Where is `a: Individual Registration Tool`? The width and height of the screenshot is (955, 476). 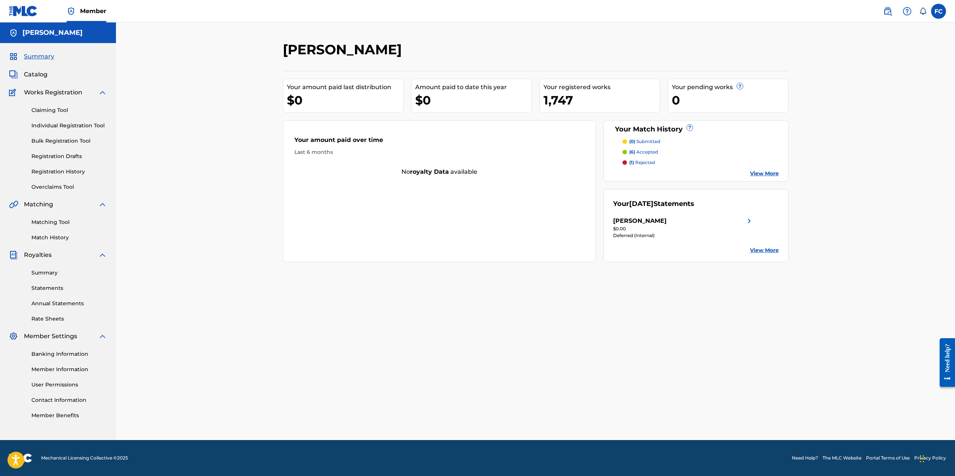 a: Individual Registration Tool is located at coordinates (69, 125).